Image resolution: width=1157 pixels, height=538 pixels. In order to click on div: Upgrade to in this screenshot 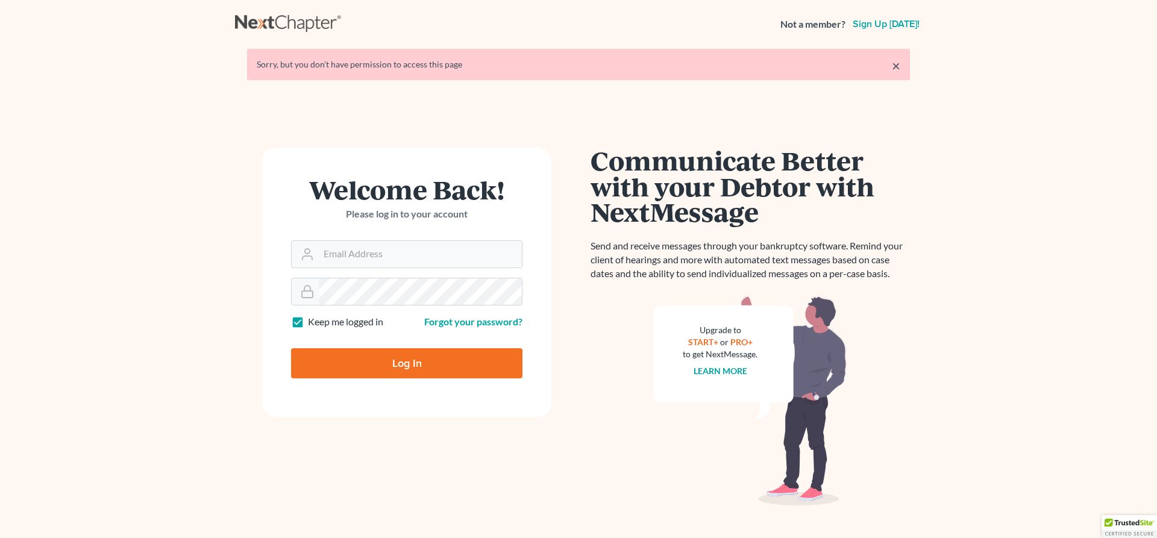, I will do `click(720, 330)`.